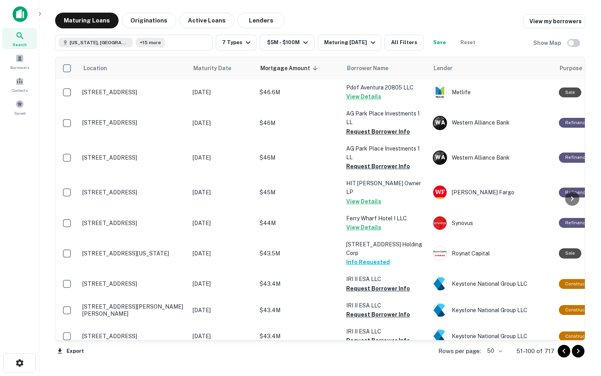  Describe the element at coordinates (20, 107) in the screenshot. I see `a: Saved` at that location.